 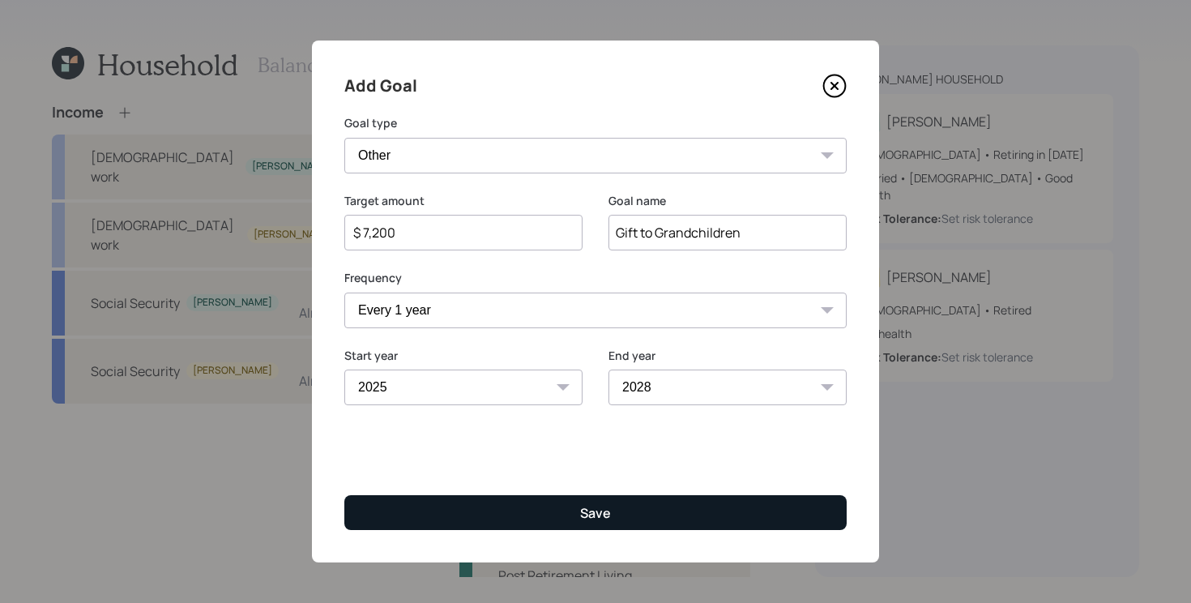 What do you see at coordinates (728, 201) in the screenshot?
I see `label: Goal name` at bounding box center [728, 201].